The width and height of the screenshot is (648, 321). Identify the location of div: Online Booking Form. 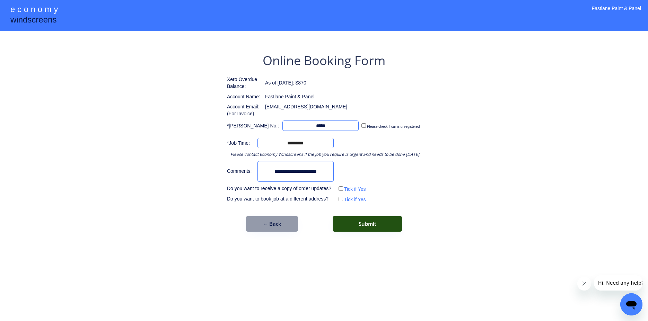
(324, 61).